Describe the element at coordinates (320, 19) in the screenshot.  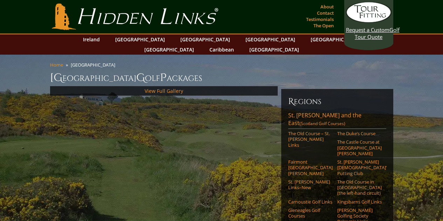
I see `a: Testimonials` at that location.